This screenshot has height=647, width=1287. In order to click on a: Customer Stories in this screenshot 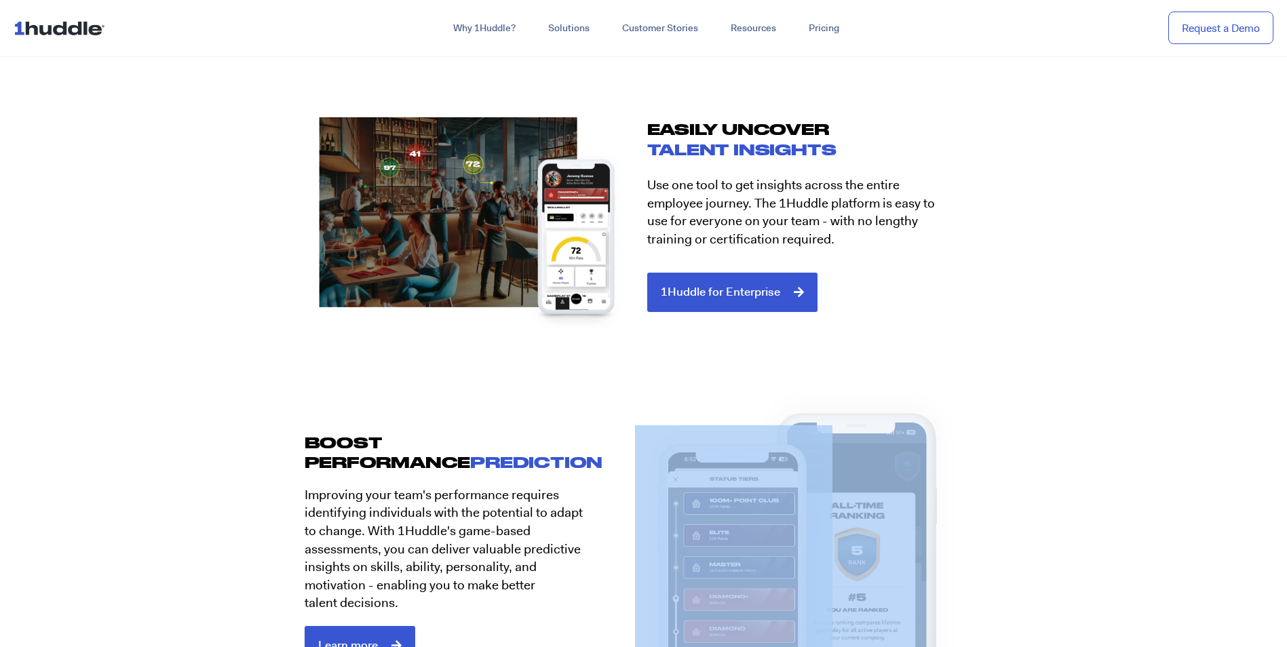, I will do `click(660, 28)`.